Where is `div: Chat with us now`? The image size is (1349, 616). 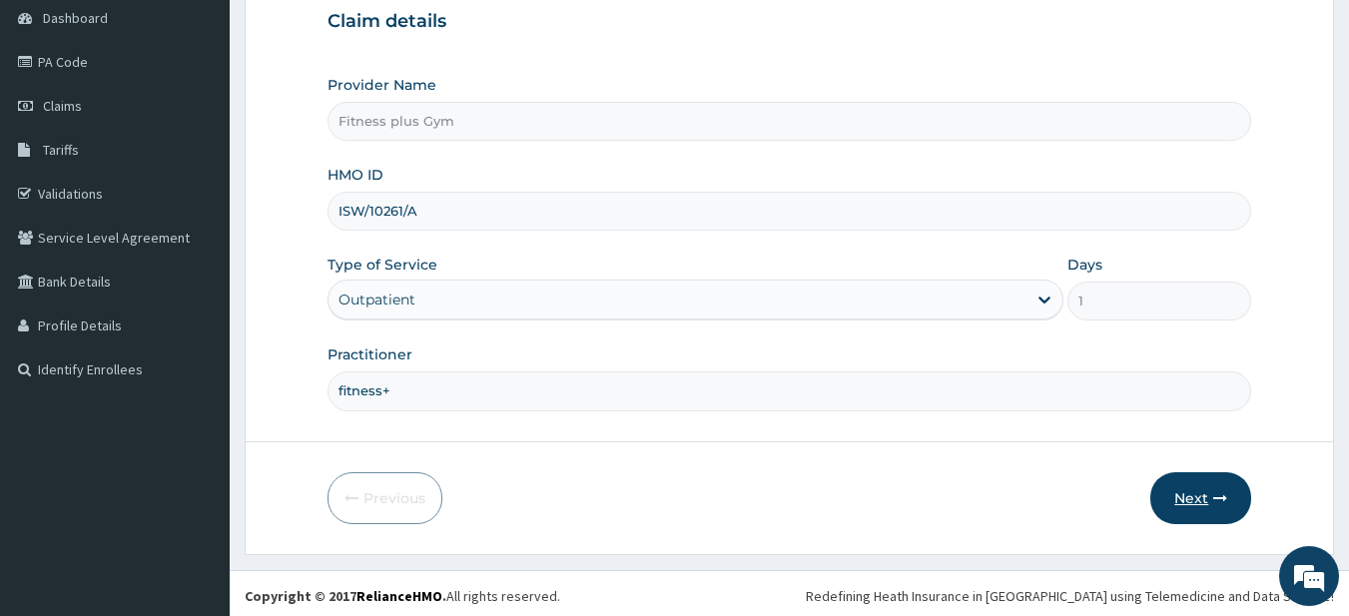
div: Chat with us now is located at coordinates (220, 125).